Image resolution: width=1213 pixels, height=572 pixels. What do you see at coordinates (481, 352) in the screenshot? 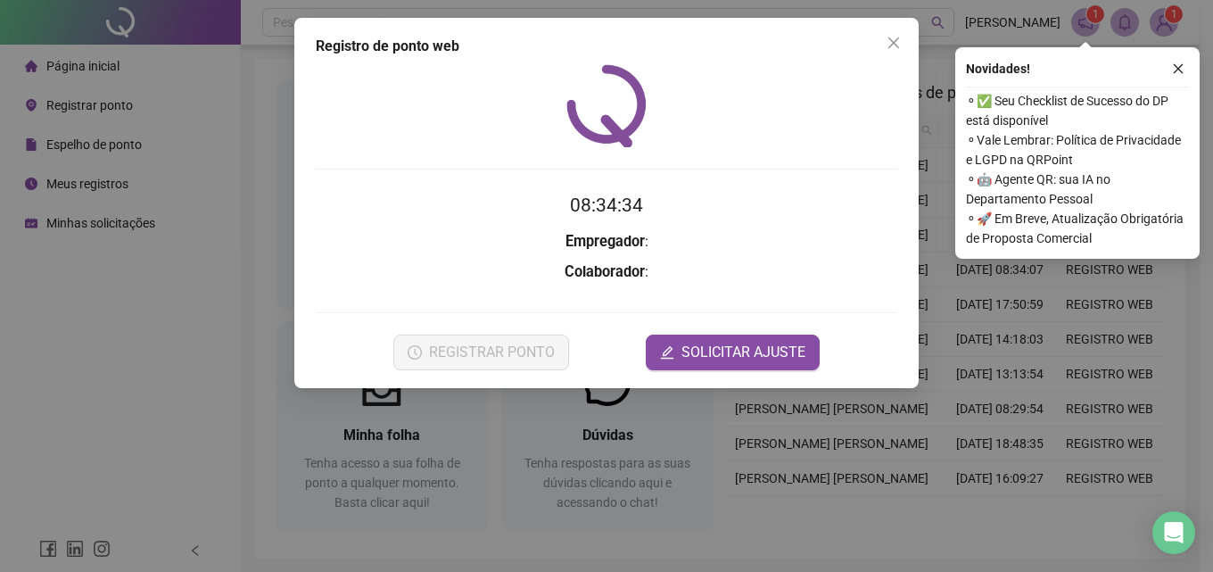
I see `button: REGISTRAR PONTO` at bounding box center [481, 352].